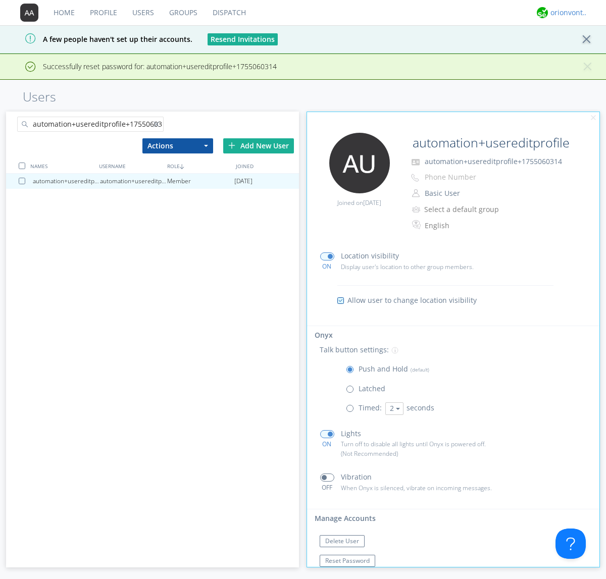  I want to click on p: Timed:, so click(370, 408).